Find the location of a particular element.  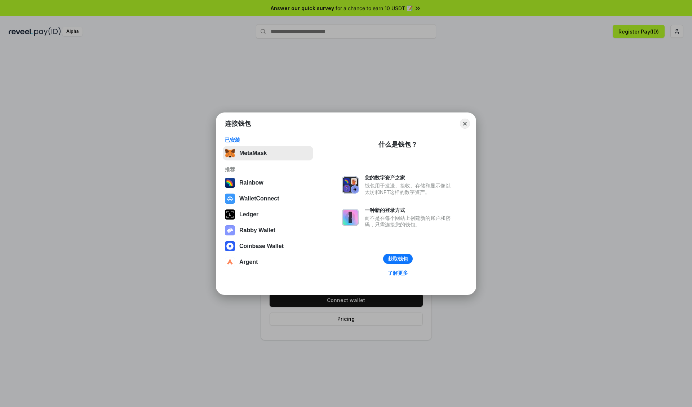

img: svg+xml,%3Csvg%20xmlns%3D%22http%3A%2F%2Fwww.w3.org%2F2000%2Fsvg%22%20width%3D%2228%22%20height%3... is located at coordinates (230, 214).